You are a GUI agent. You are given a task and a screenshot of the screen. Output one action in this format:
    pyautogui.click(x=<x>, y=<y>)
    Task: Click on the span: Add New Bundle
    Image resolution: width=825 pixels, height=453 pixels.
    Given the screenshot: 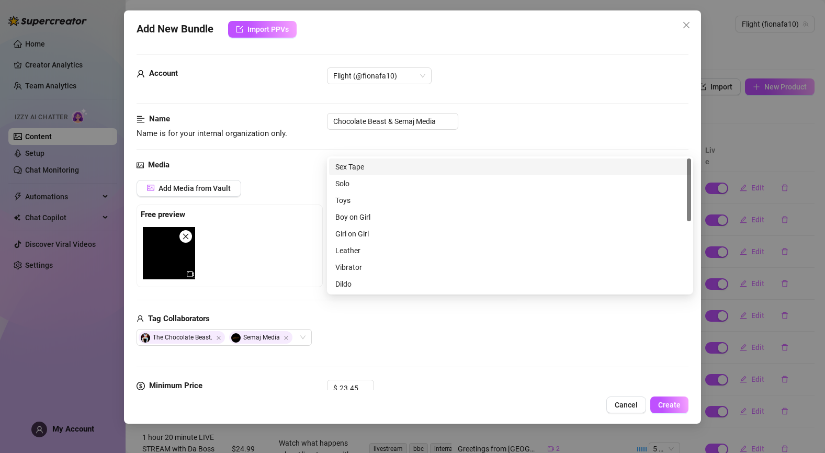 What is the action you would take?
    pyautogui.click(x=175, y=29)
    